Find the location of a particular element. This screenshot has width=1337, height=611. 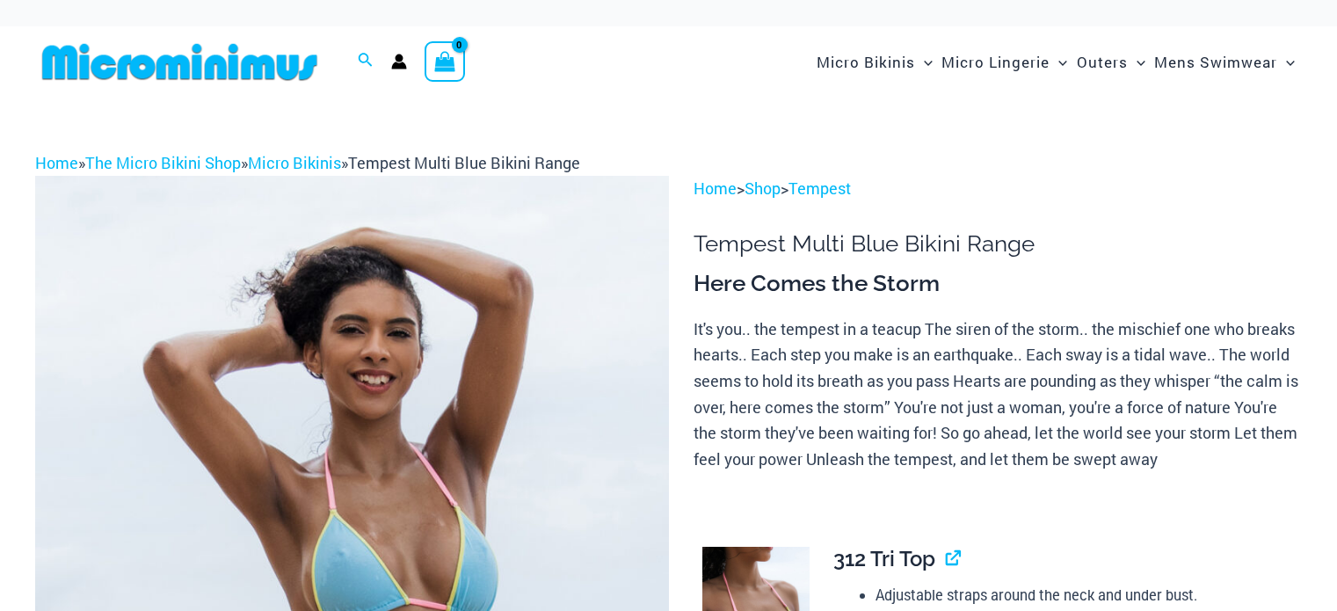

a: Search icon link is located at coordinates (366, 62).